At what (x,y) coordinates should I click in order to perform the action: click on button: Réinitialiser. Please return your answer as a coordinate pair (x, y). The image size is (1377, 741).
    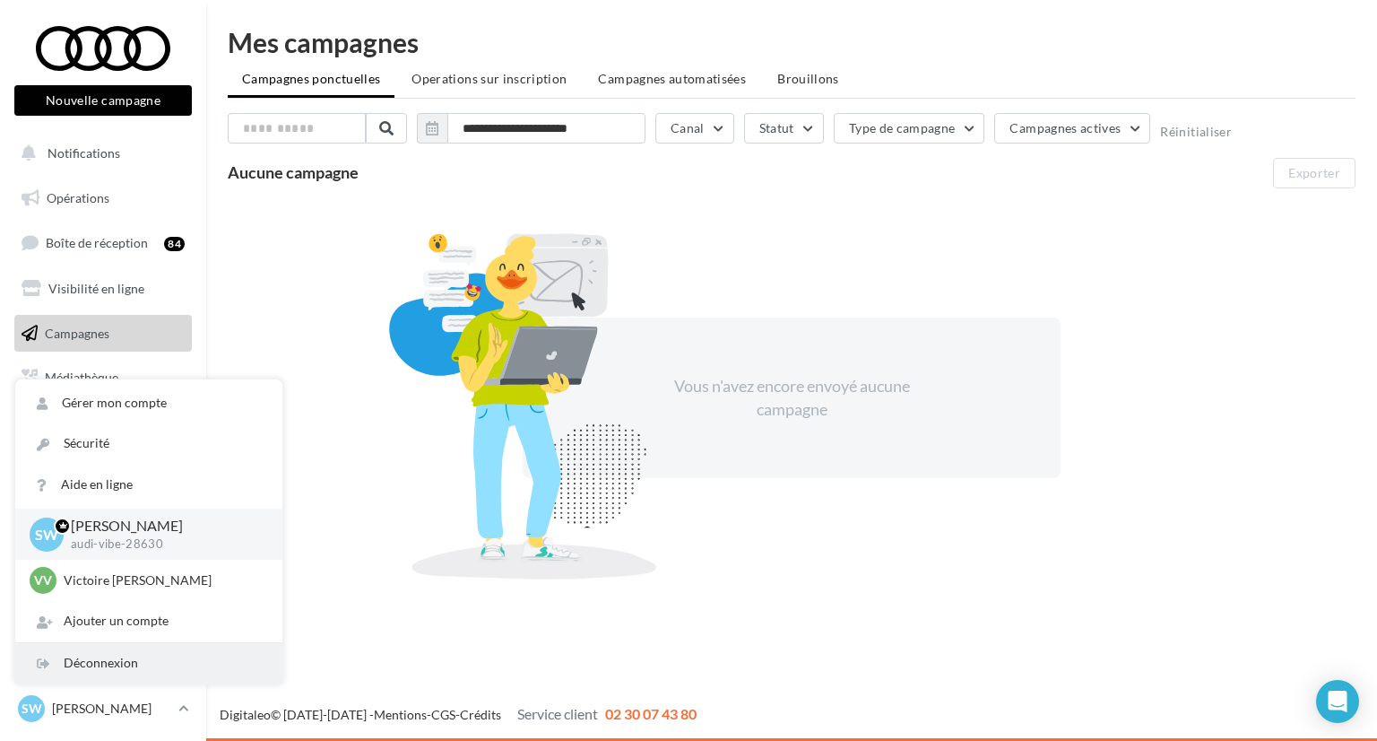
    Looking at the image, I should click on (1196, 132).